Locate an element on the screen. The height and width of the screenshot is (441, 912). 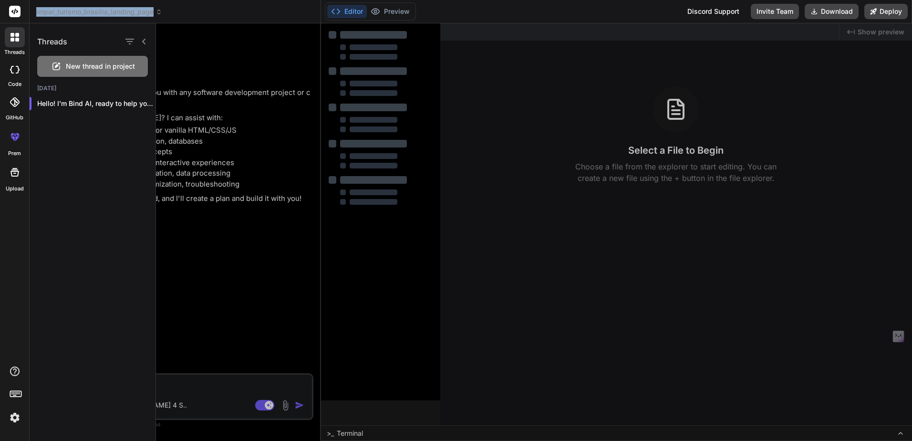
label: threads is located at coordinates (14, 52).